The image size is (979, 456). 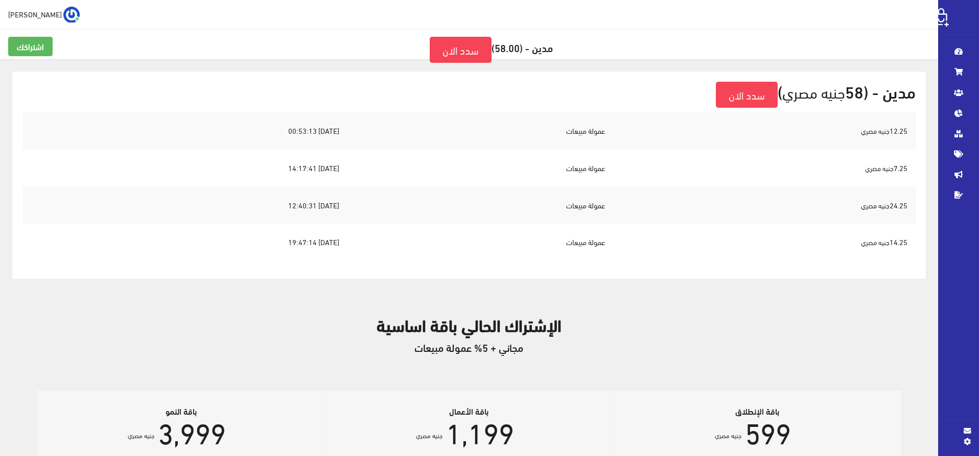 I want to click on h6: باقة الأعمال, so click(x=469, y=411).